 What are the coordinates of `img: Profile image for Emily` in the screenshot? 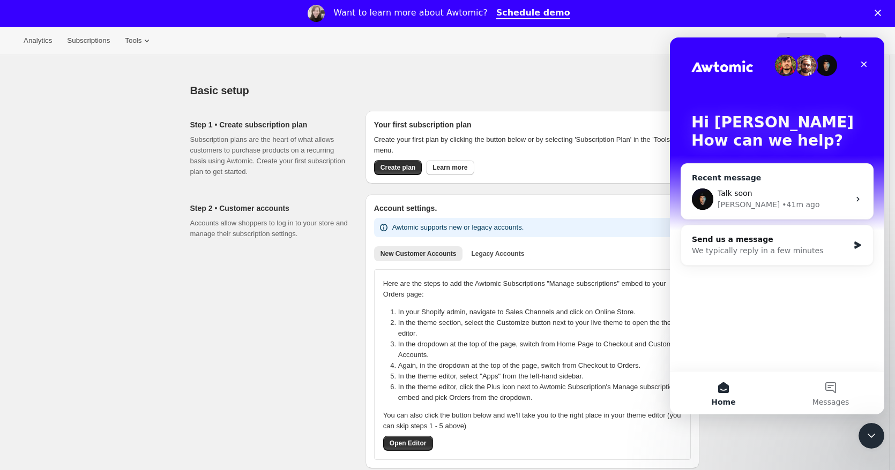 It's located at (316, 13).